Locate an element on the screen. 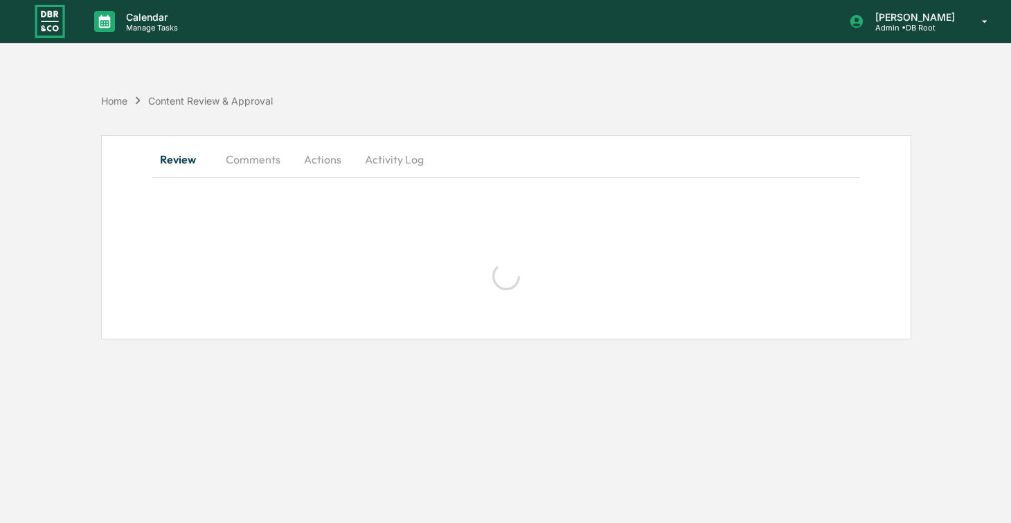 This screenshot has width=1011, height=523. button: Activity Log is located at coordinates (394, 159).